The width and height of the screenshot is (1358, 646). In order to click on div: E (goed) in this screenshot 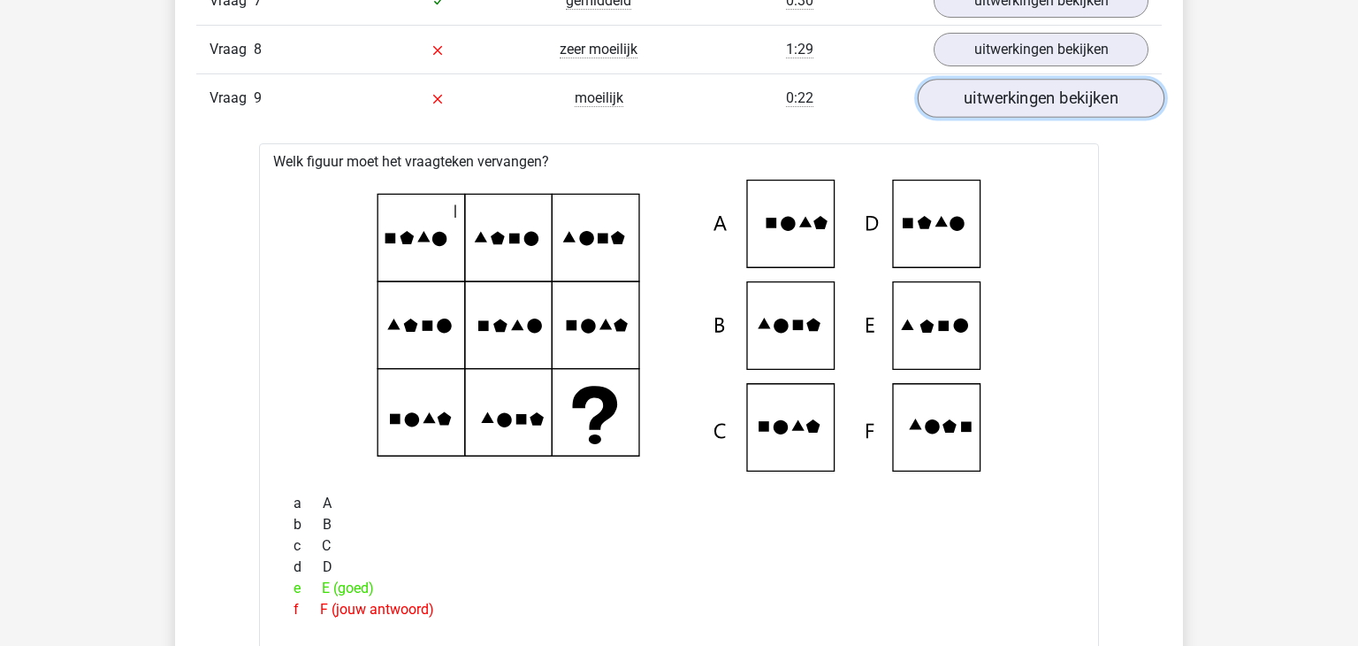, I will do `click(679, 588)`.